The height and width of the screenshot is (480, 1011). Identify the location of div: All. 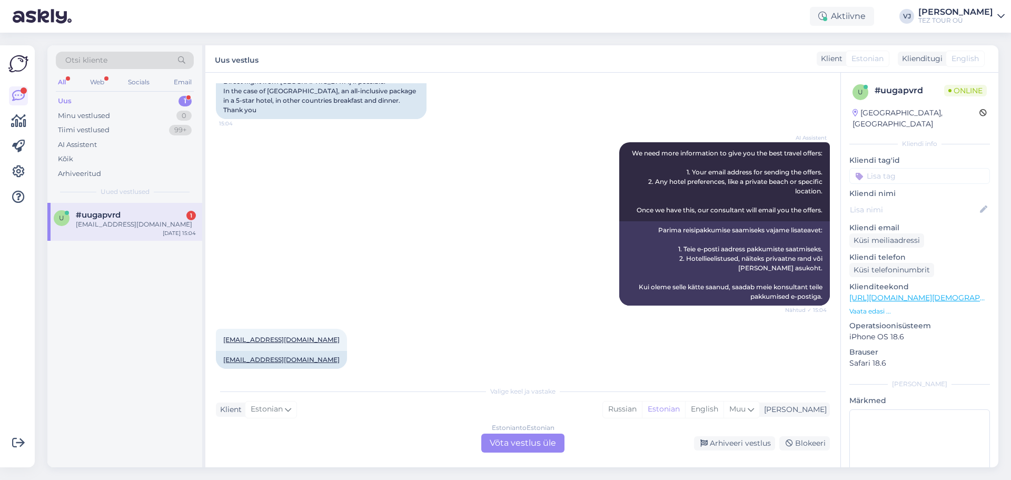
(62, 82).